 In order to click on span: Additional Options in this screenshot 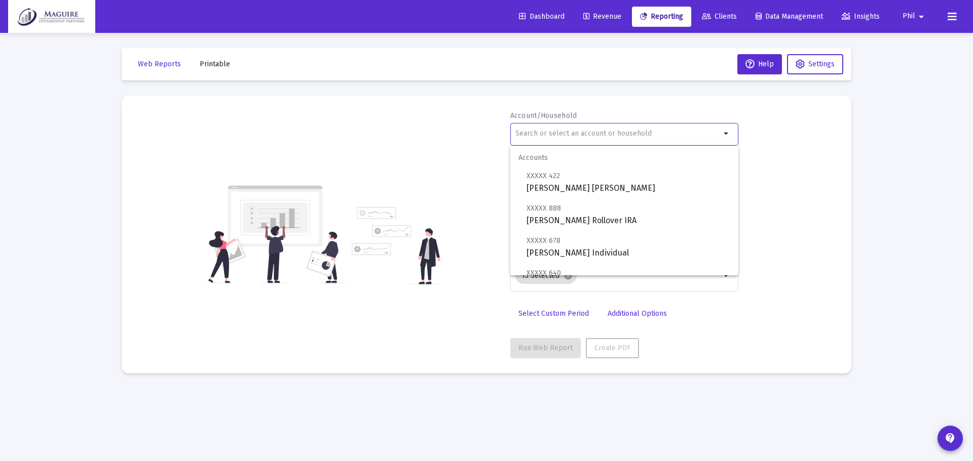, I will do `click(637, 314)`.